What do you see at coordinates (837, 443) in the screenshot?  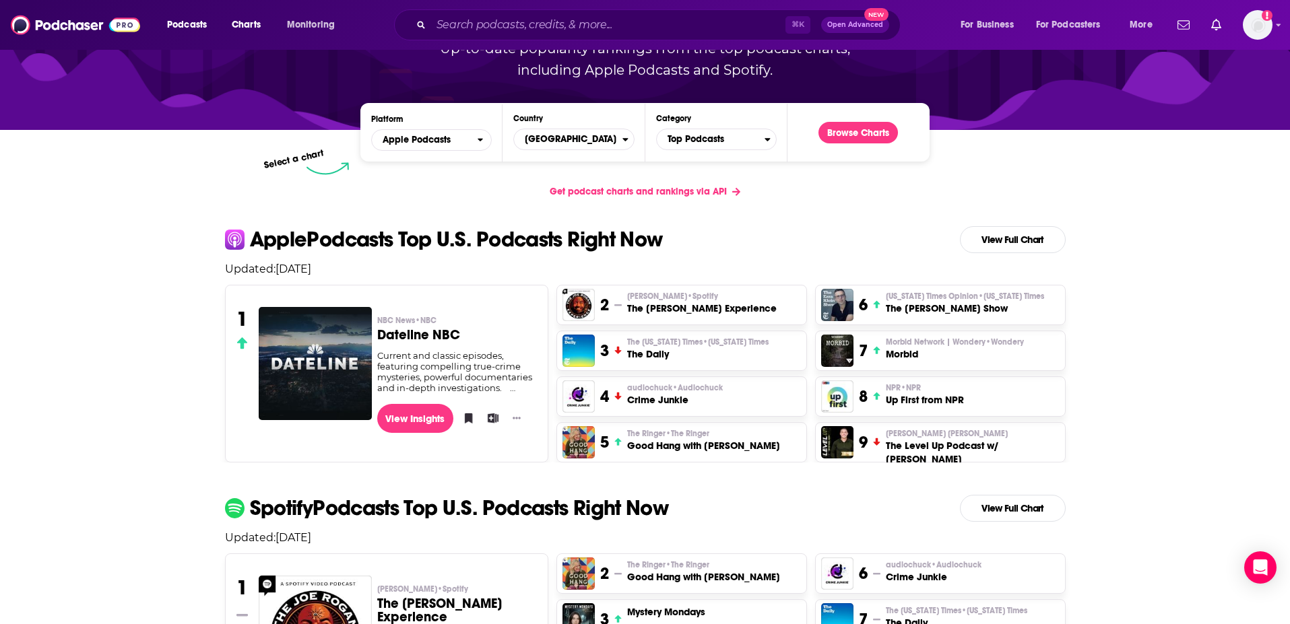 I see `img: The Level Up Podcast w/ Paul Alex` at bounding box center [837, 443].